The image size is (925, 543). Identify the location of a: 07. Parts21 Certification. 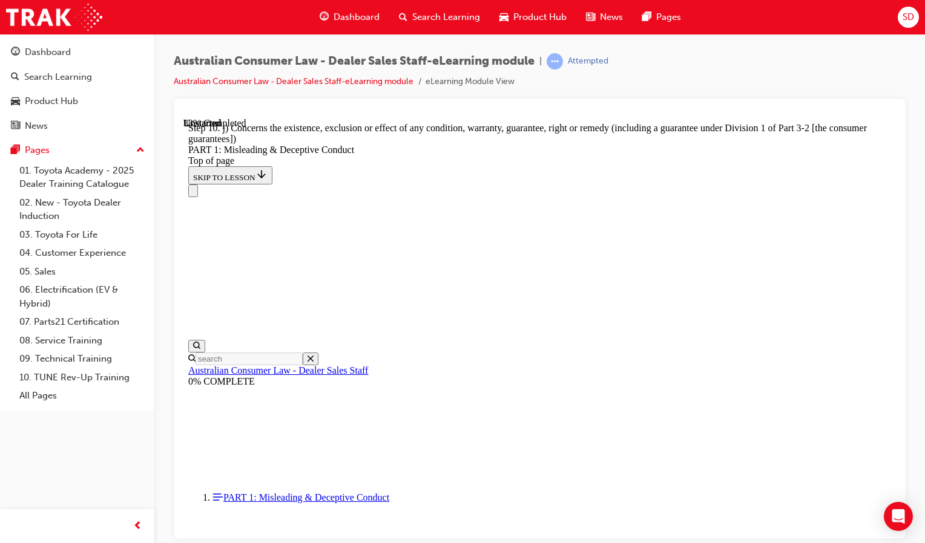
(82, 322).